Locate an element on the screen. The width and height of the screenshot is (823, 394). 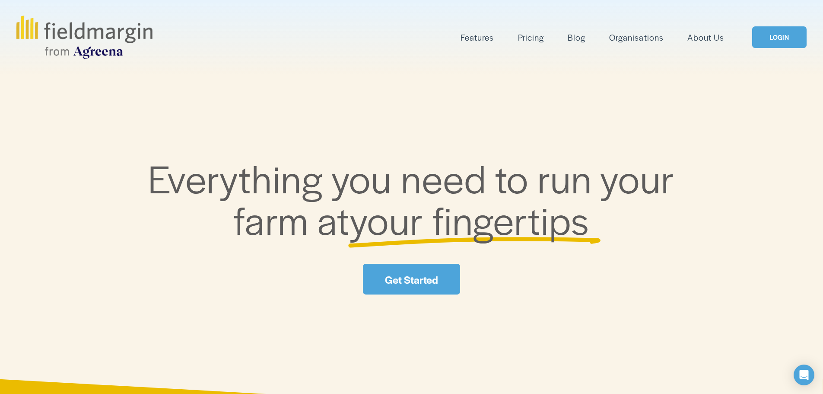
span: Features is located at coordinates (477, 37).